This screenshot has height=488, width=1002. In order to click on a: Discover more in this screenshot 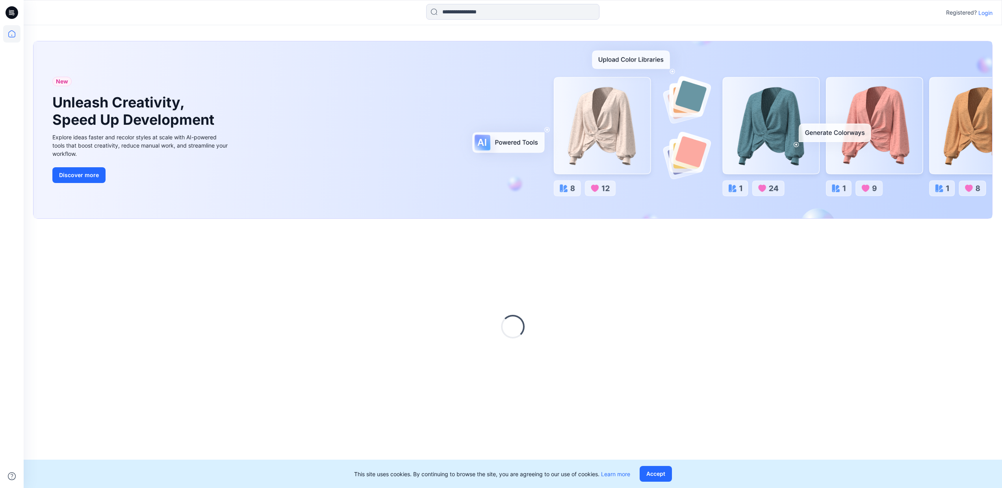, I will do `click(141, 175)`.